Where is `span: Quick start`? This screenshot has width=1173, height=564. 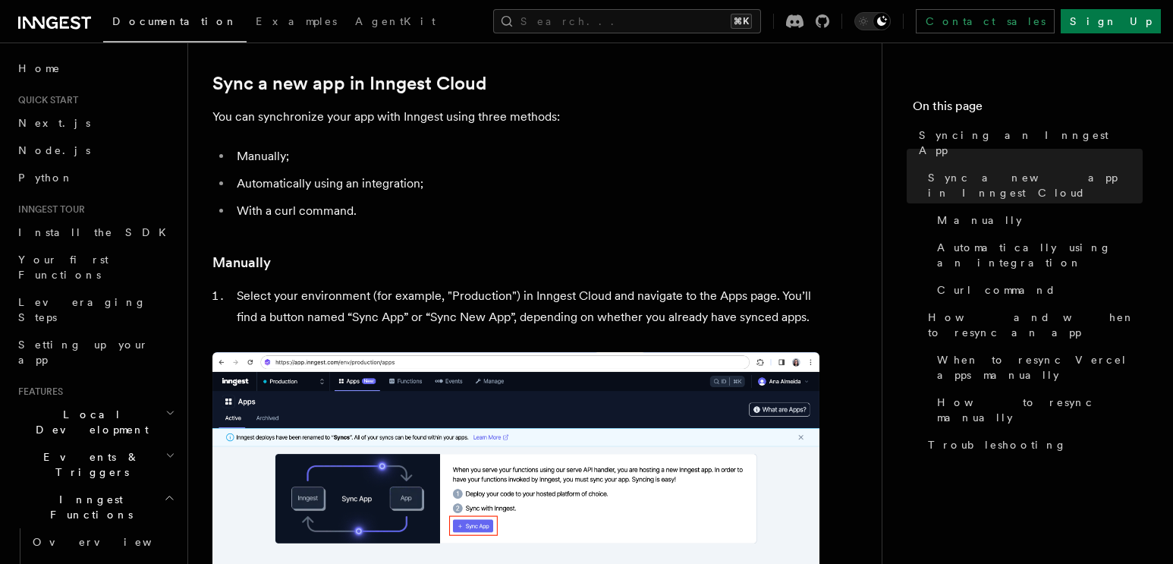
span: Quick start is located at coordinates (45, 100).